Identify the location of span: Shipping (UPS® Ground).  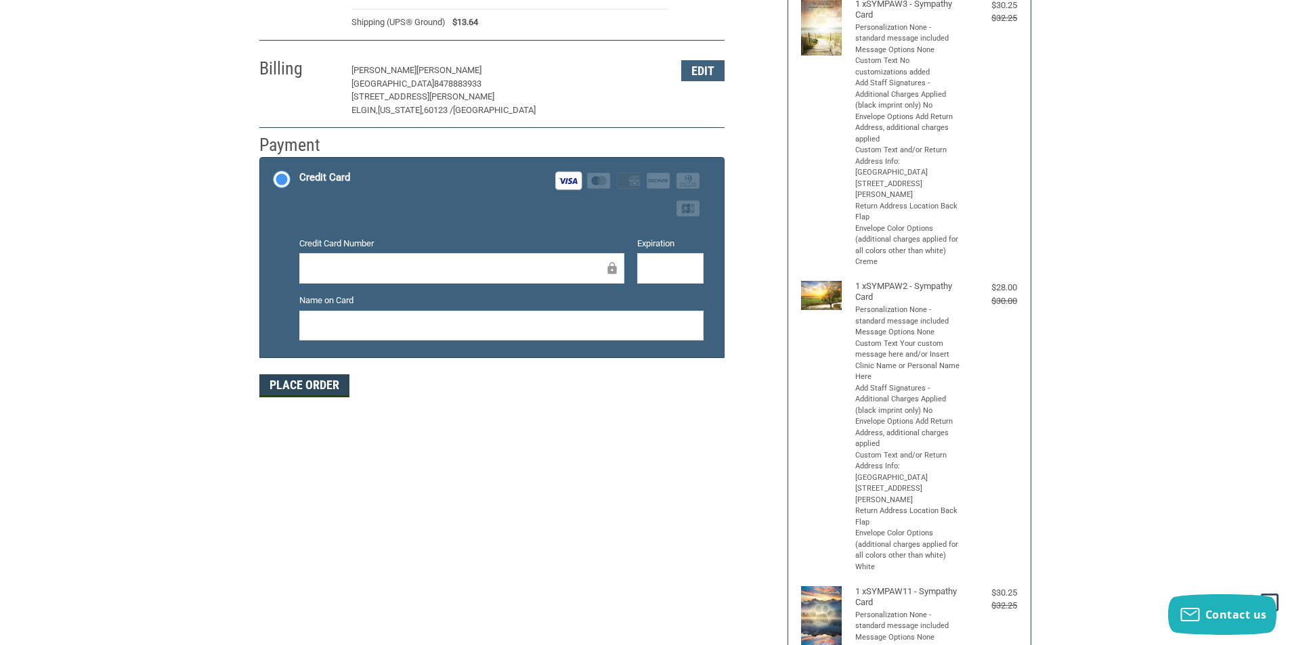
(398, 22).